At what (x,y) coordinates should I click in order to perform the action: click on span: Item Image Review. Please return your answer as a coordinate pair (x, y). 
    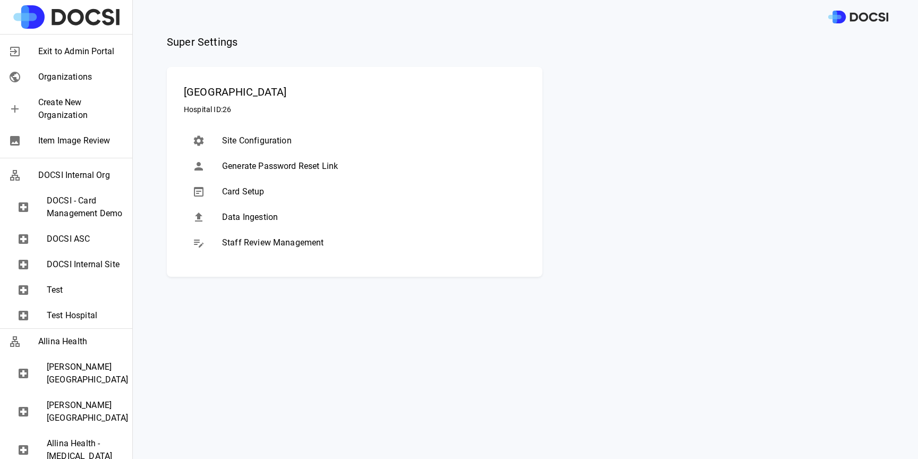
    Looking at the image, I should click on (81, 141).